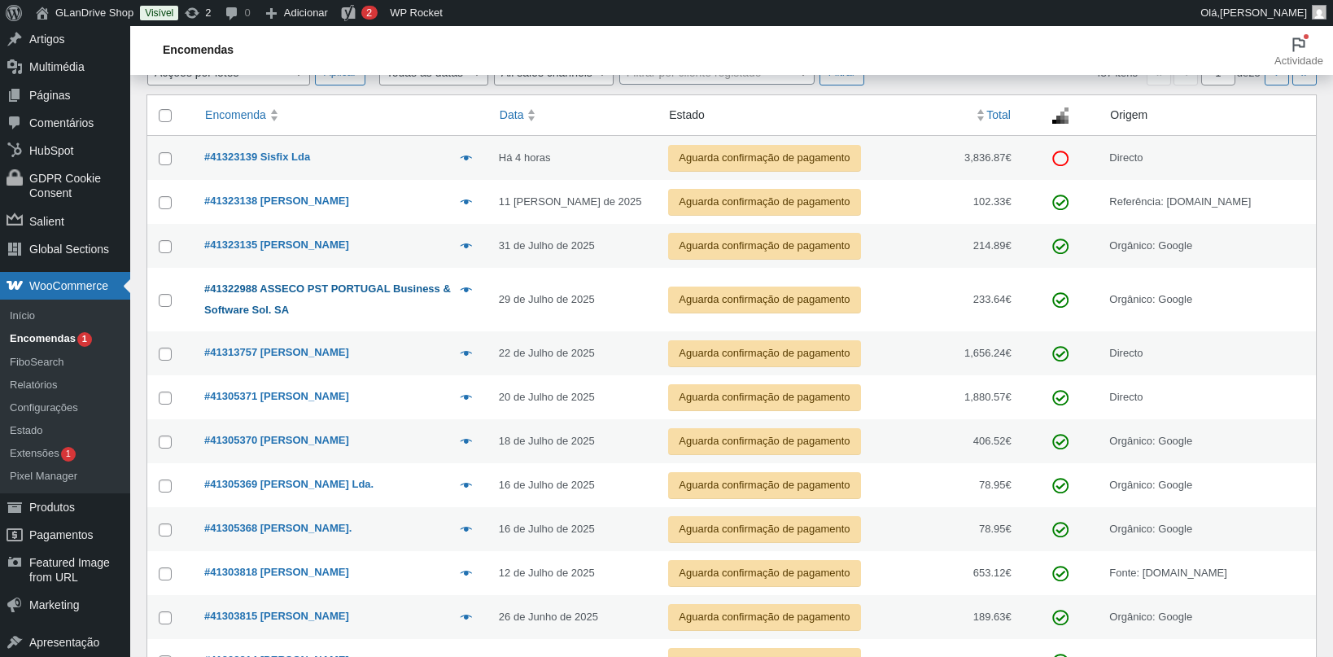 This screenshot has height=657, width=1333. Describe the element at coordinates (235, 116) in the screenshot. I see `span: Encomenda` at that location.